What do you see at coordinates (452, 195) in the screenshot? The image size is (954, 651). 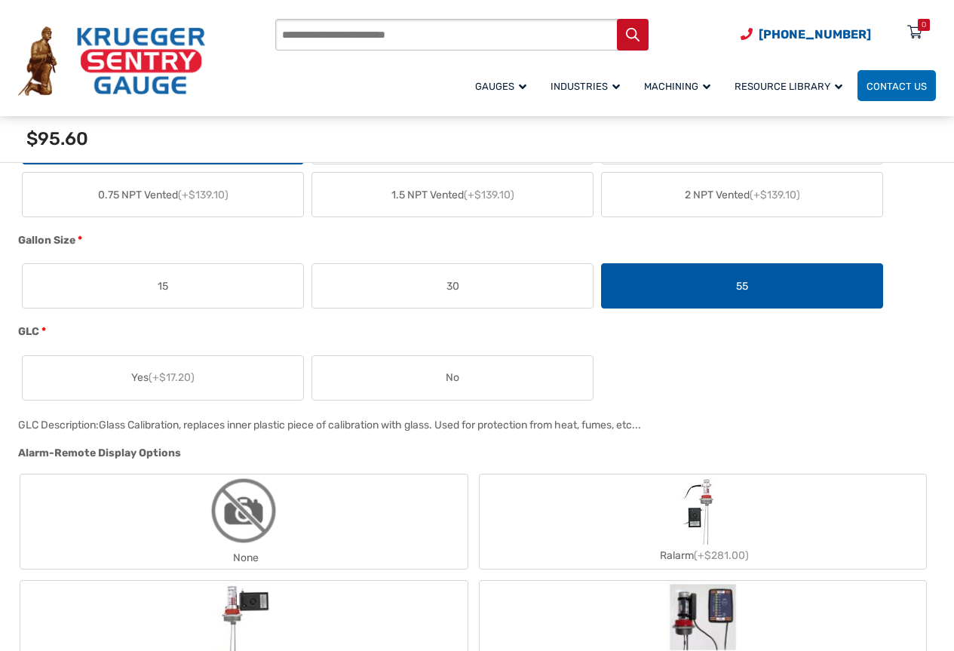 I see `span: 1.5 NPT Vented` at bounding box center [452, 195].